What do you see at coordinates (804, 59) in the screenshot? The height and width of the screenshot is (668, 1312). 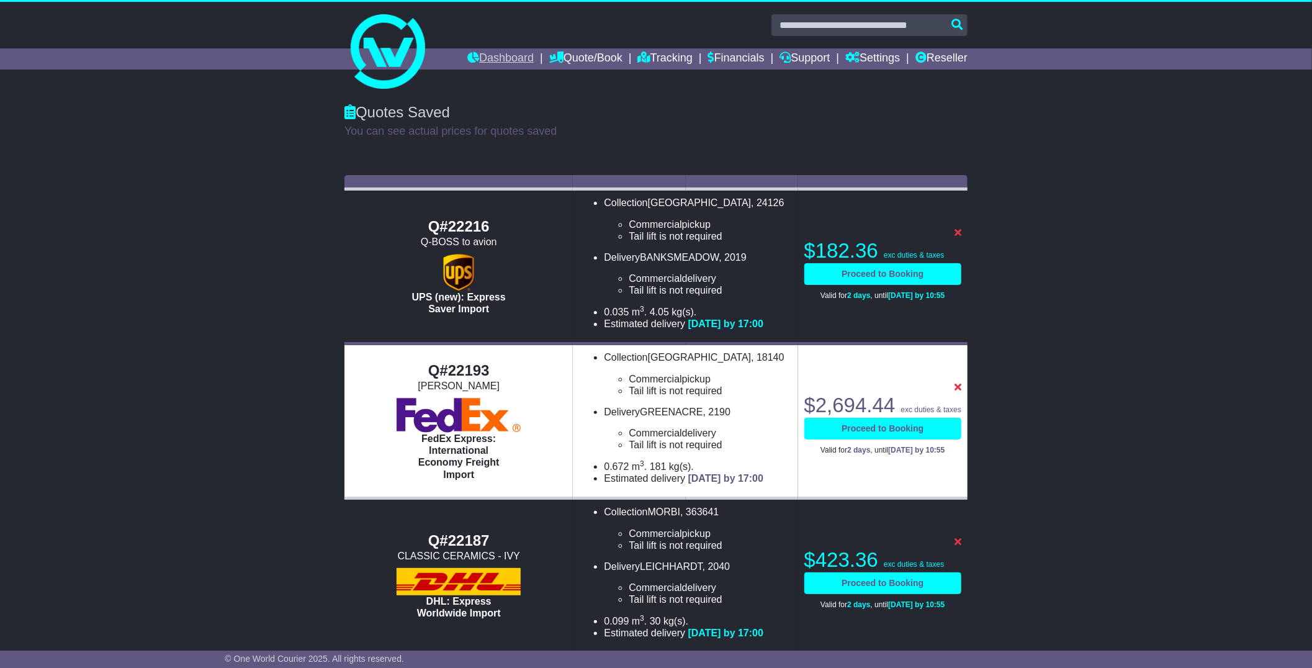 I see `a: Support` at bounding box center [804, 59].